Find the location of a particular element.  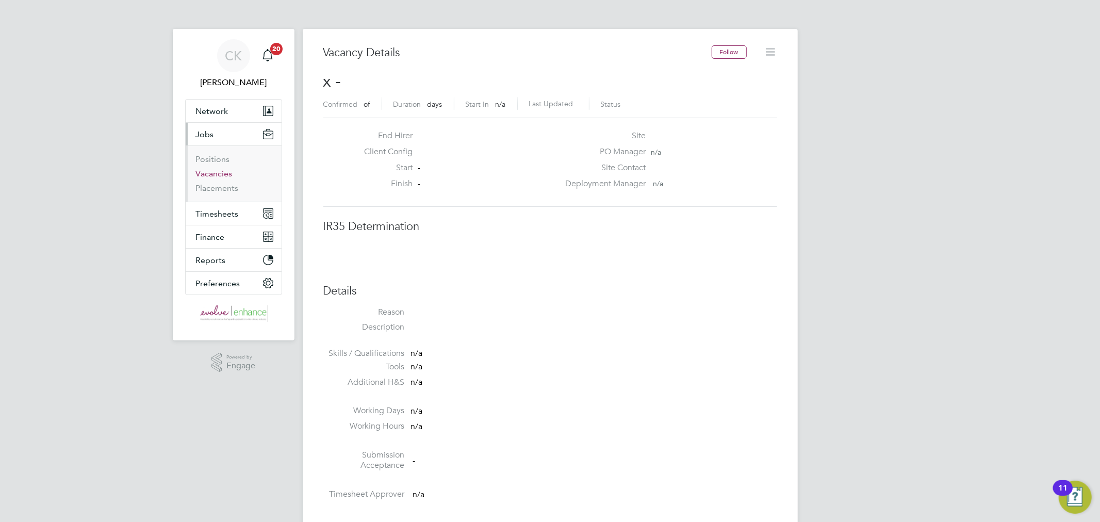

button: Preferences is located at coordinates (234, 283).